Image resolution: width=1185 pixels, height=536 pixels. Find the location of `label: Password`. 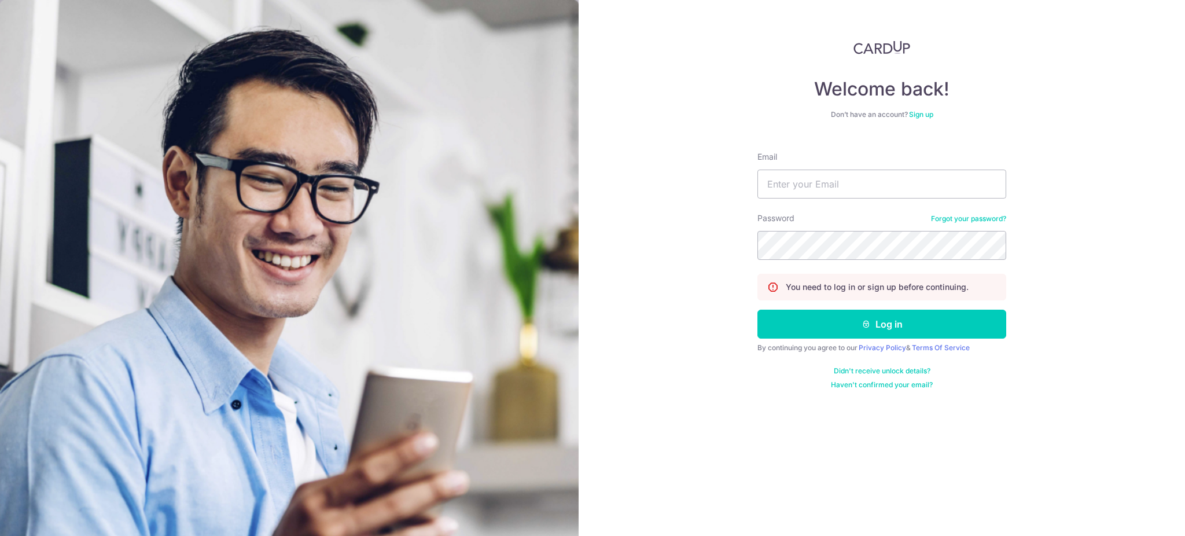

label: Password is located at coordinates (776, 218).